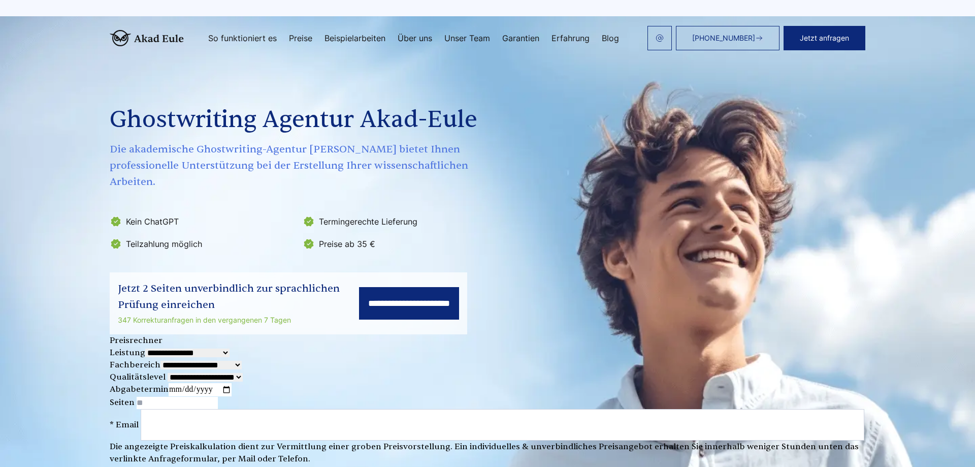  What do you see at coordinates (147, 38) in the screenshot?
I see `img: logo` at bounding box center [147, 38].